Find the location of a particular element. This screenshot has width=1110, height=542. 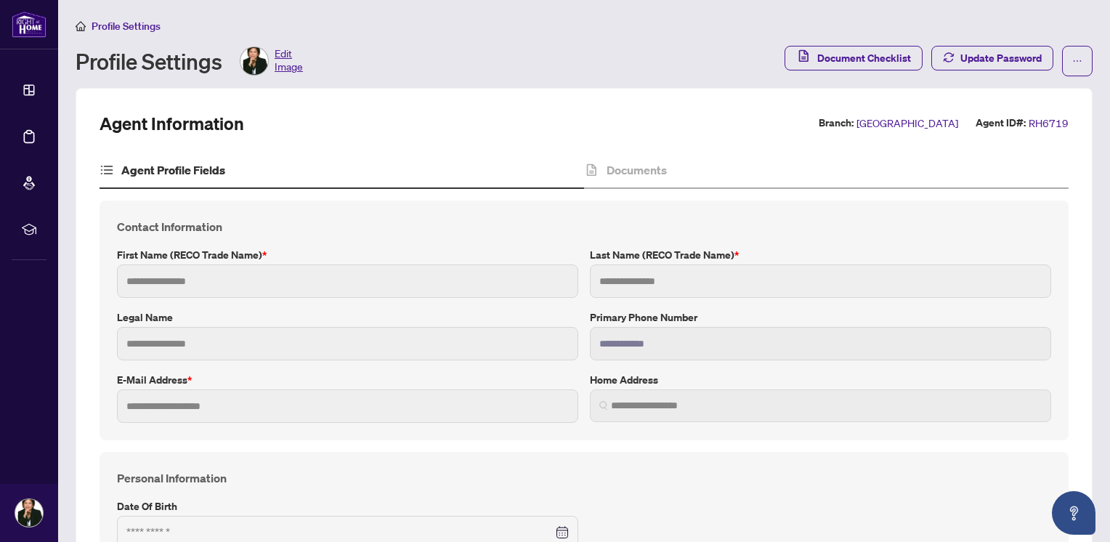

button: Update Password is located at coordinates (992, 58).